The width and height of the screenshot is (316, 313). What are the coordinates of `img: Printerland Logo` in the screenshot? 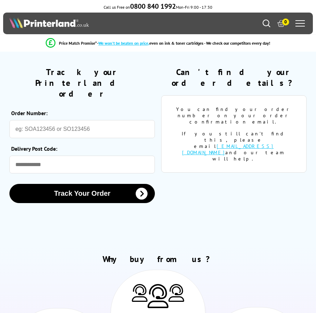 It's located at (49, 23).